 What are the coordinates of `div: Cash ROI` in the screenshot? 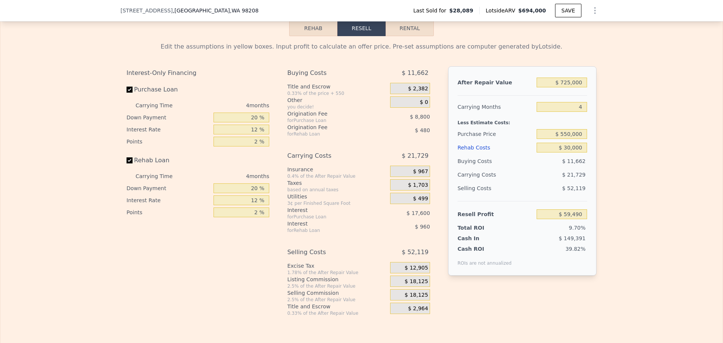 It's located at (484, 249).